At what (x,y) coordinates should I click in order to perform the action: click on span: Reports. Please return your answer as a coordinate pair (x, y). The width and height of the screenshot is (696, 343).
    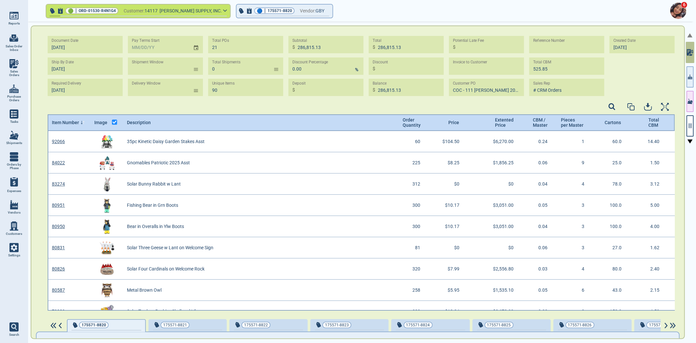
    Looking at the image, I should click on (14, 23).